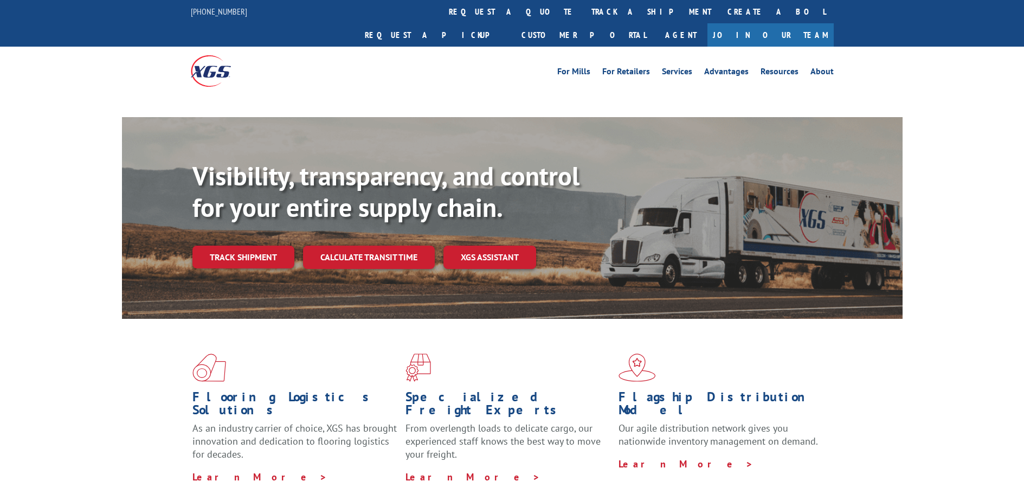 This screenshot has height=494, width=1024. Describe the element at coordinates (584, 35) in the screenshot. I see `a: Customer Portal` at that location.